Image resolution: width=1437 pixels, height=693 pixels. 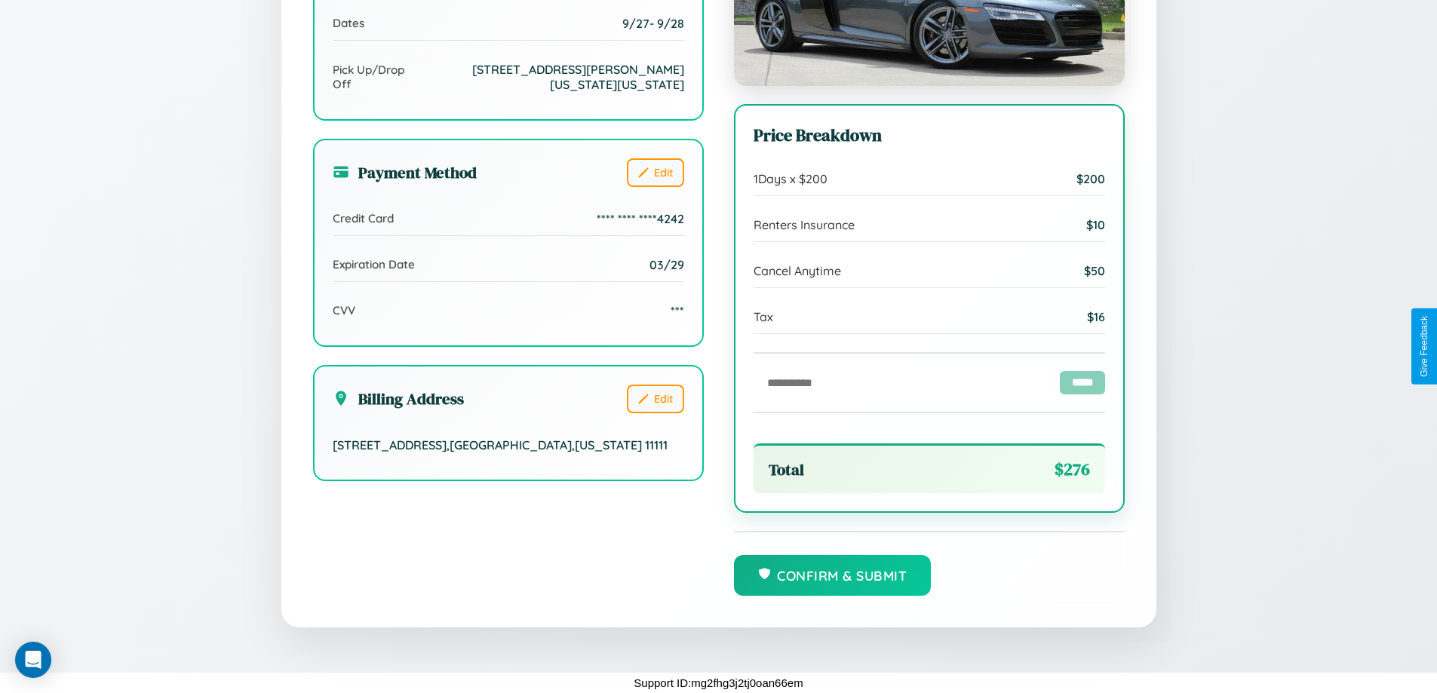 I want to click on span: Total, so click(x=786, y=469).